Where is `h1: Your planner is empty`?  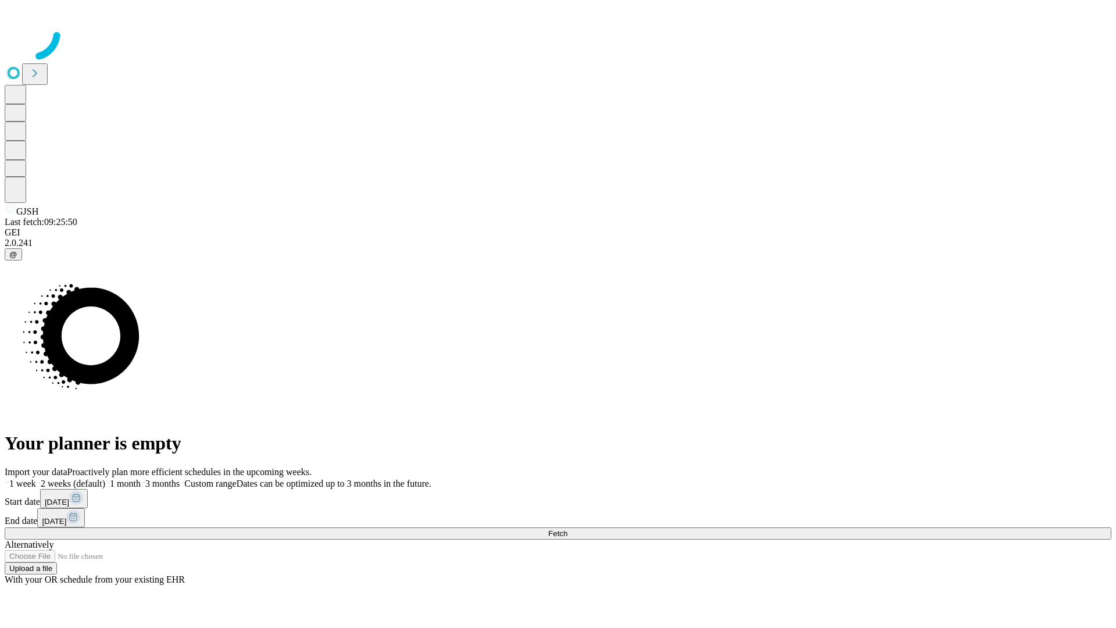
h1: Your planner is empty is located at coordinates (558, 443).